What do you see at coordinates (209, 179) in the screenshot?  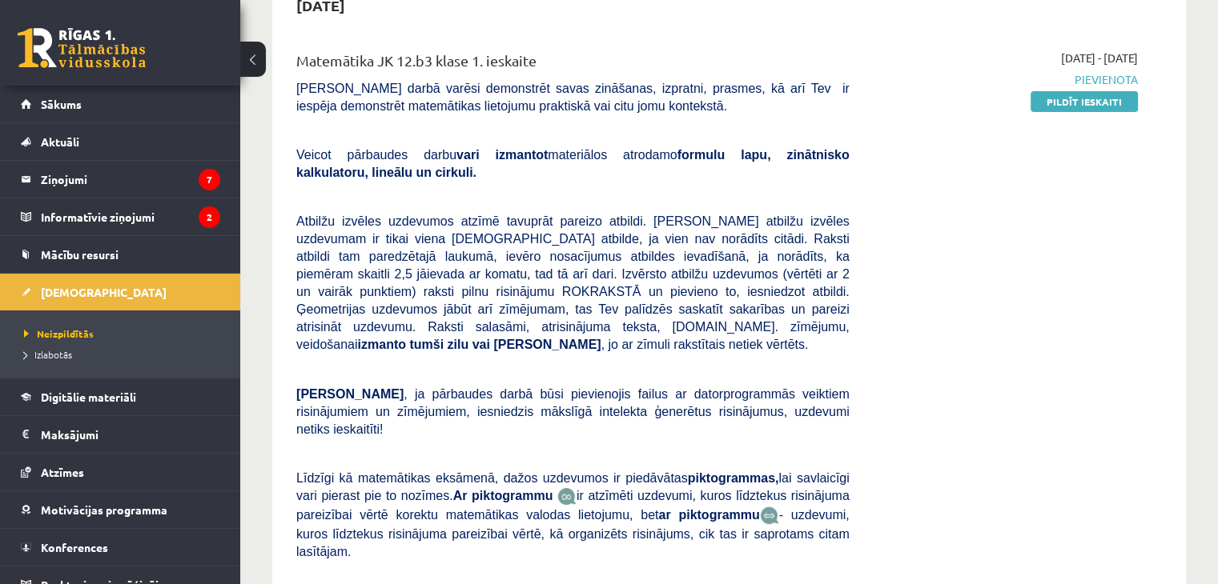 I see `i: 7` at bounding box center [209, 179].